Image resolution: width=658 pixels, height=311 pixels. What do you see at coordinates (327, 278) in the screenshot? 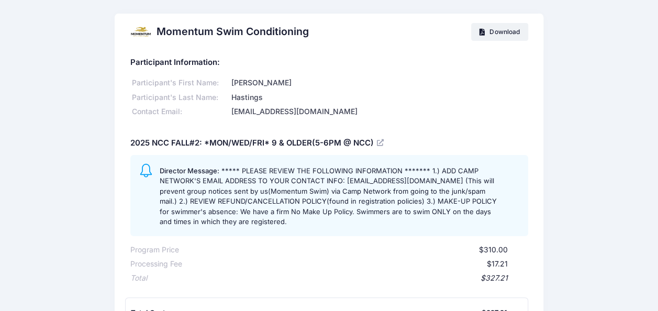
I see `div: $327.21` at bounding box center [327, 278].